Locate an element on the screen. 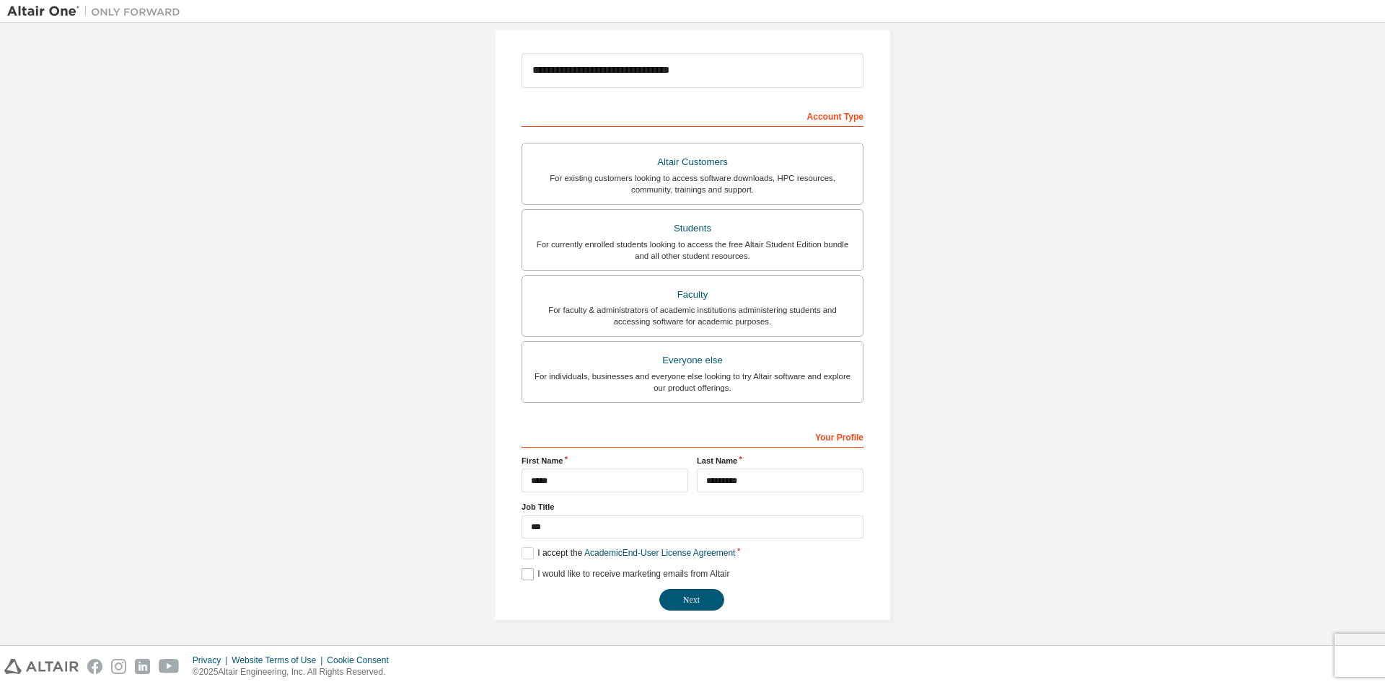 This screenshot has height=687, width=1385. div: Altair Customers is located at coordinates (693, 162).